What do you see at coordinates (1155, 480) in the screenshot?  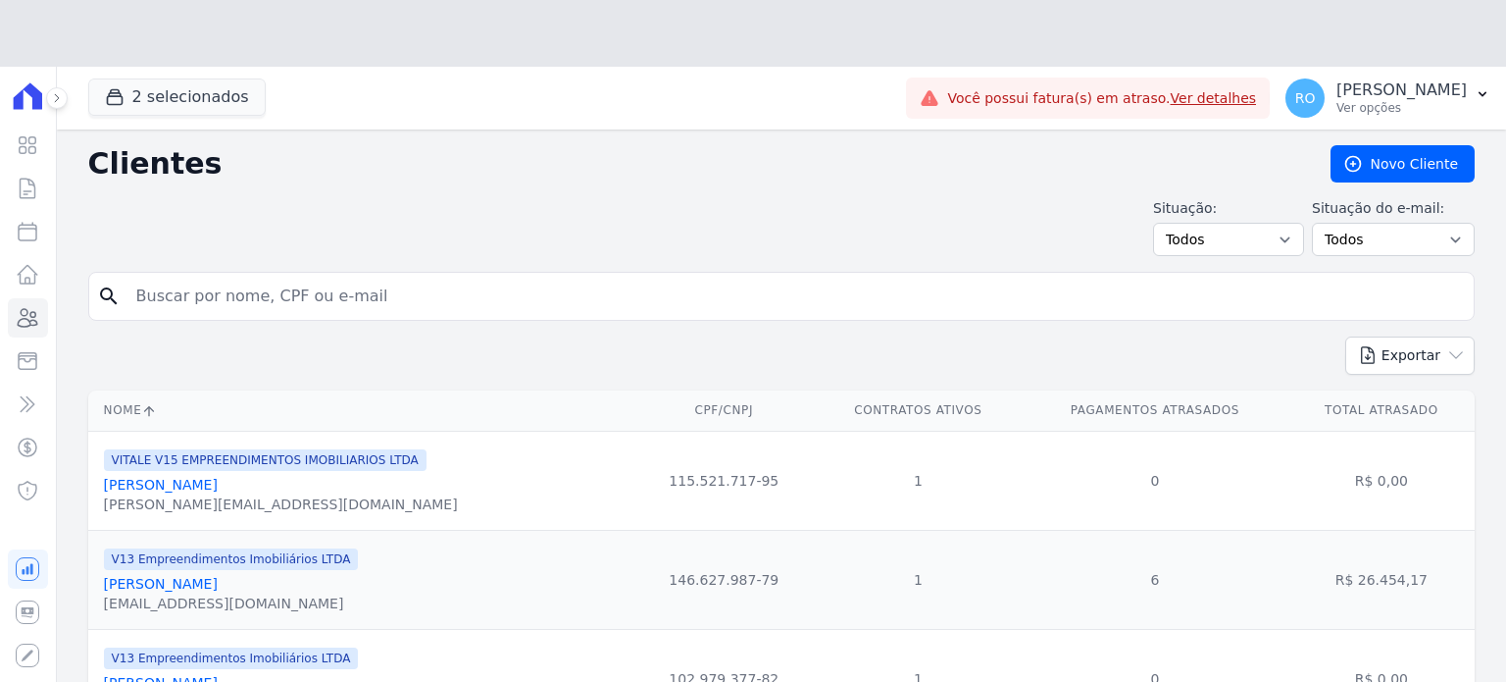 I see `td: 0` at bounding box center [1155, 480].